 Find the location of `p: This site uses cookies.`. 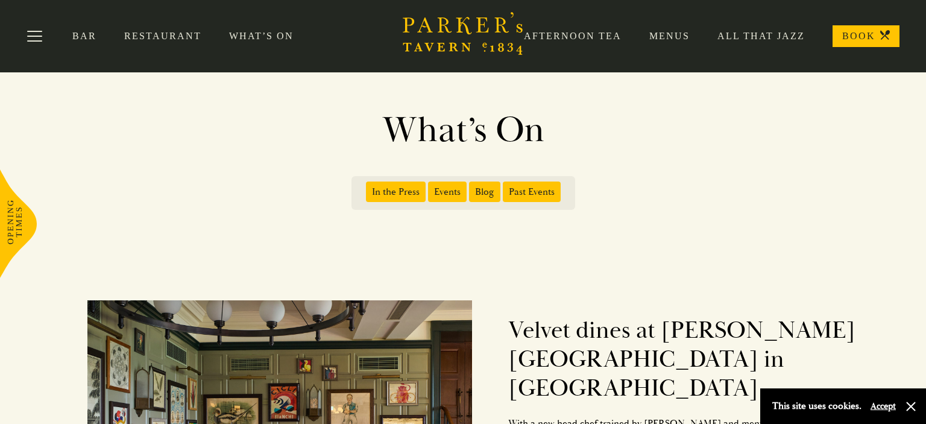

p: This site uses cookies. is located at coordinates (817, 406).